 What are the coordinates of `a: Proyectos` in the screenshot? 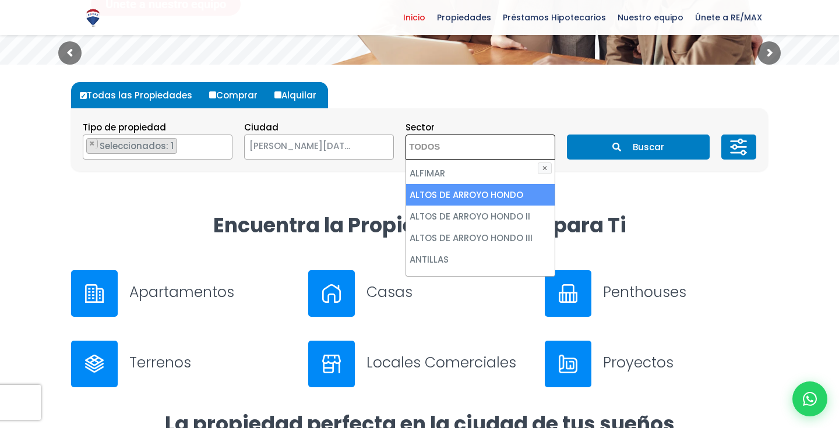 It's located at (656, 364).